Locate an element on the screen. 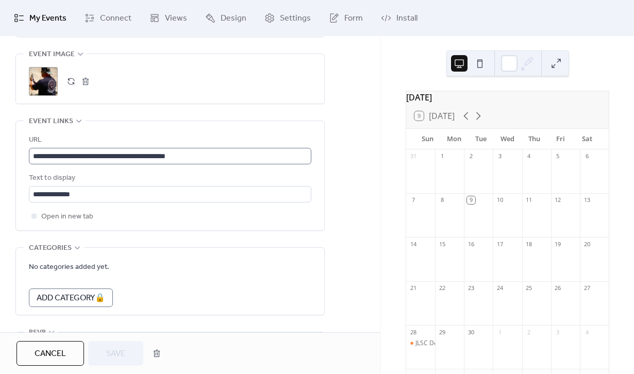 Image resolution: width=634 pixels, height=374 pixels. a: Views is located at coordinates (168, 18).